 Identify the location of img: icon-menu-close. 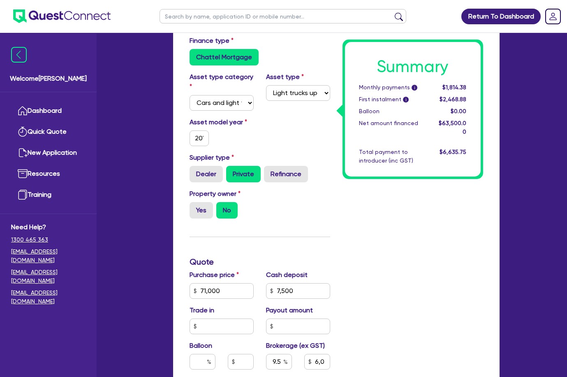
(19, 55).